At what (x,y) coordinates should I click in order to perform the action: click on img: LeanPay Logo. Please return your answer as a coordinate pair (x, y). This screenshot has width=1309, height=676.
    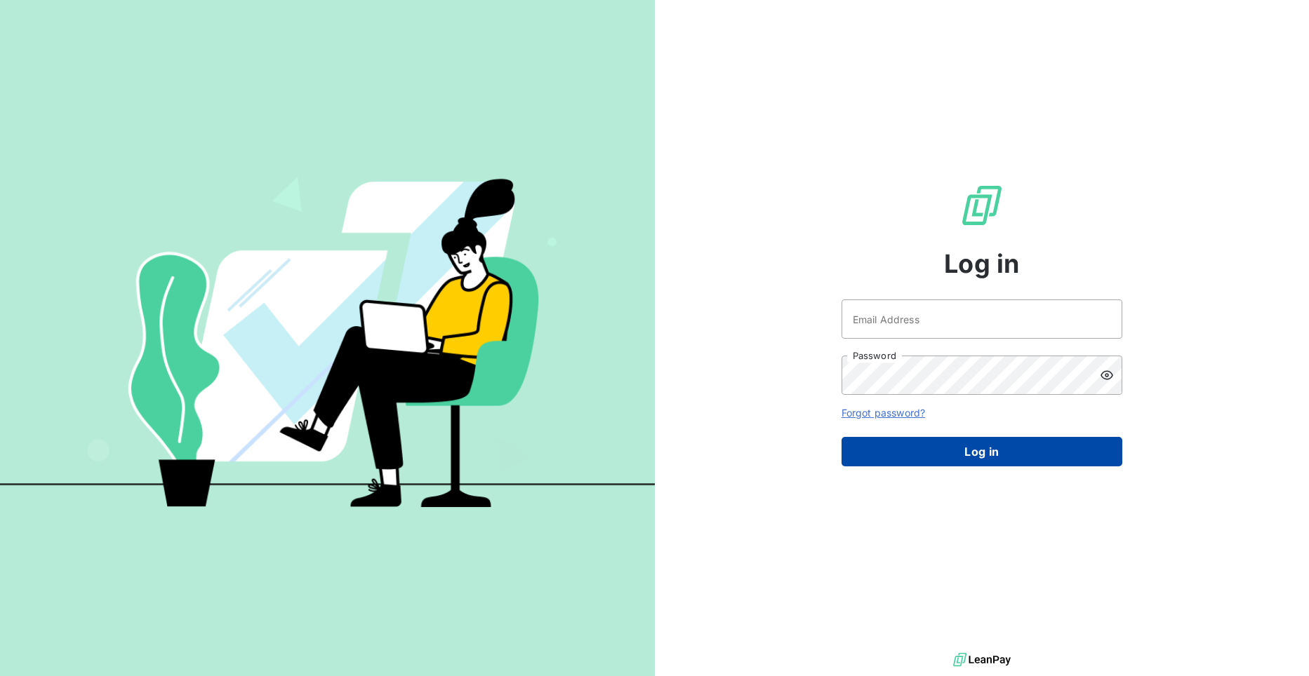
    Looking at the image, I should click on (982, 206).